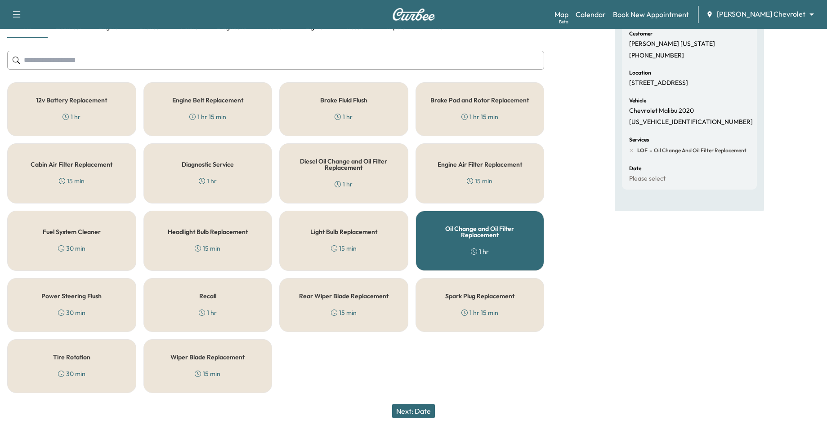 This screenshot has height=429, width=827. What do you see at coordinates (207, 357) in the screenshot?
I see `h5: Wiper Blade Replacement` at bounding box center [207, 357].